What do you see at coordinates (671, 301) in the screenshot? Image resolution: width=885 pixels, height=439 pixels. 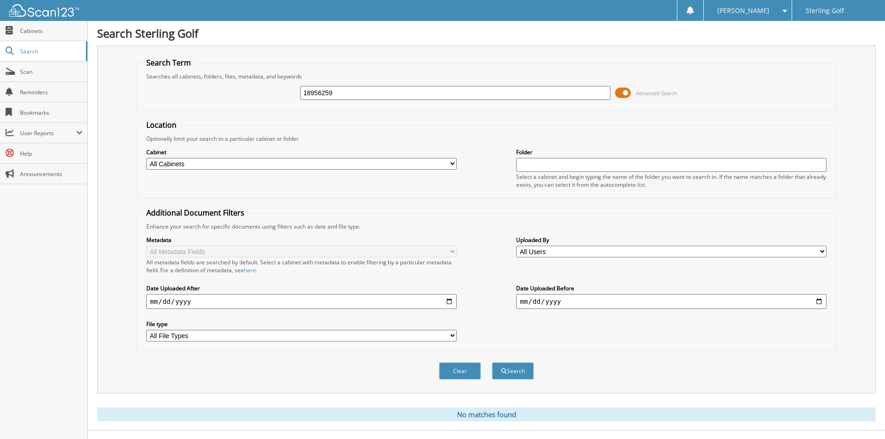 I see `input: end` at bounding box center [671, 301].